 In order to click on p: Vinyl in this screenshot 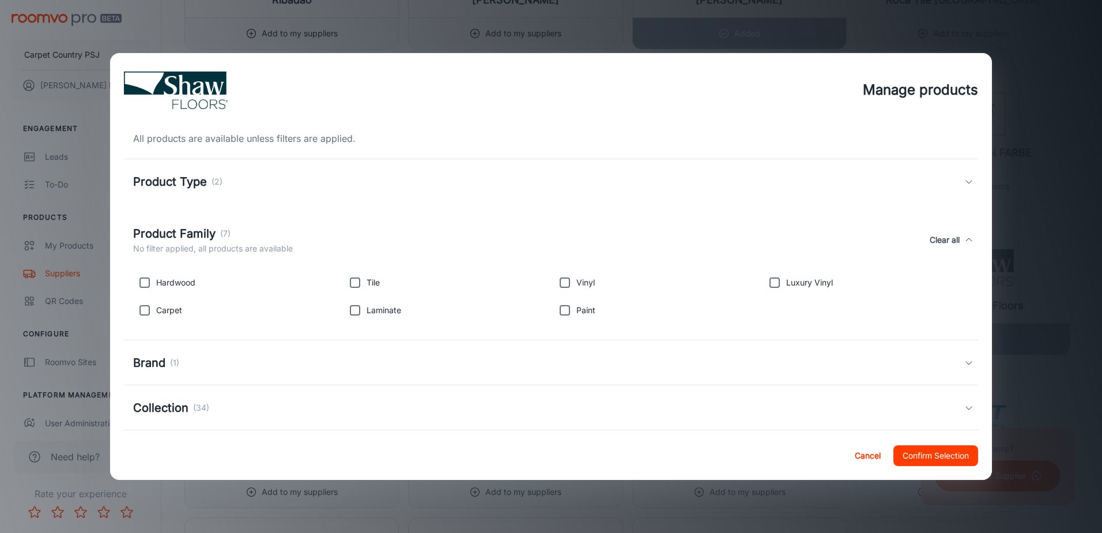, I will do `click(586, 282)`.